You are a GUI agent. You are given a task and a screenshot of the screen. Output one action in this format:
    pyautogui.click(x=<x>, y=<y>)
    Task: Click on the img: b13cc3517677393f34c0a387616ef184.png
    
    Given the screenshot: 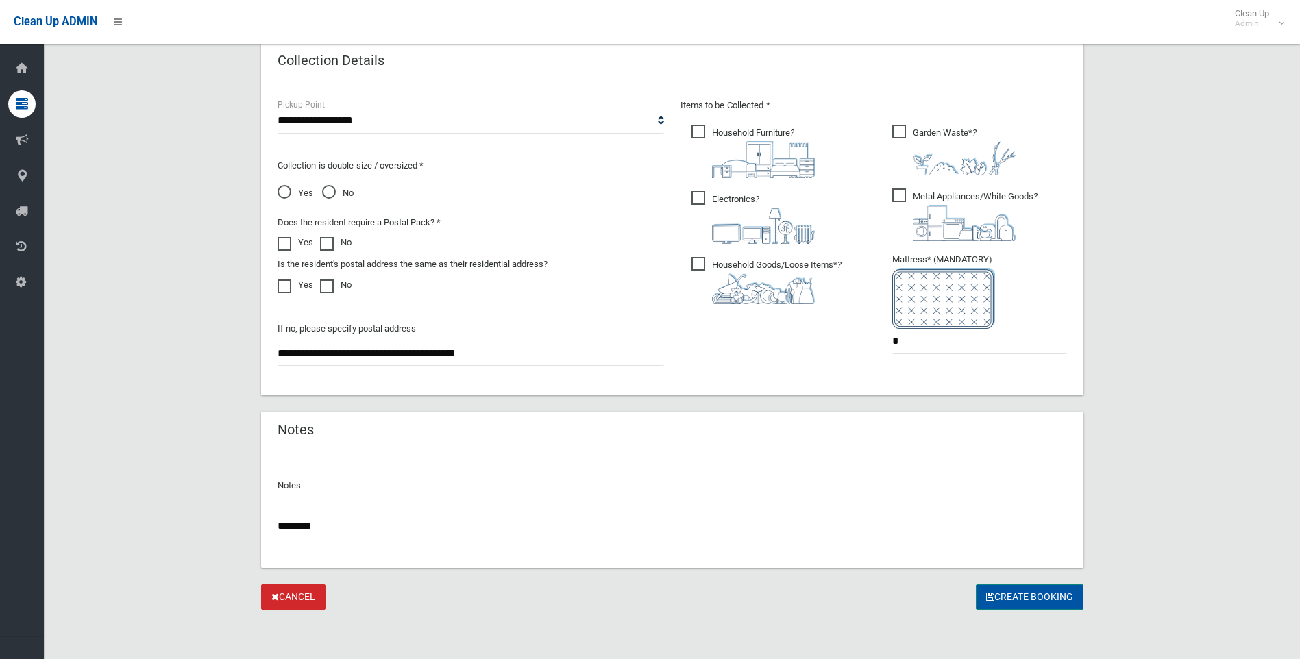 What is the action you would take?
    pyautogui.click(x=763, y=288)
    